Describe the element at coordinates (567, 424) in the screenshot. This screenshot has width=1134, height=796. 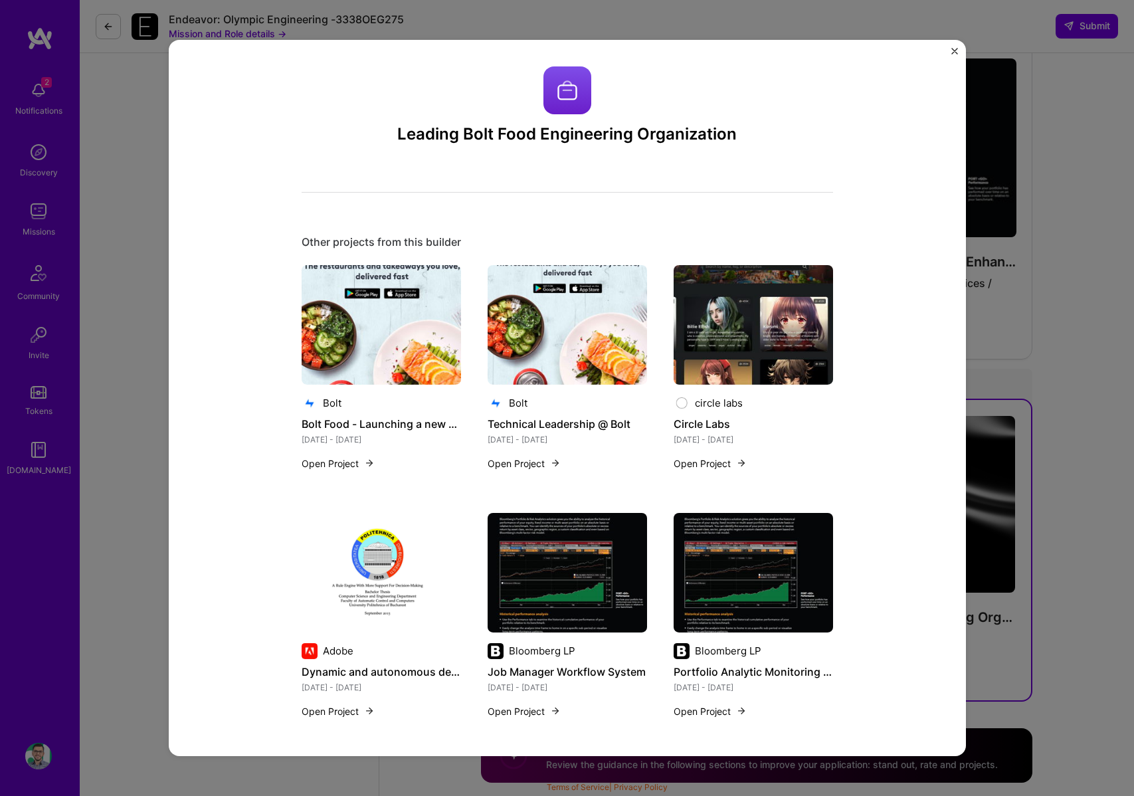
I see `h4: Technical Leadership @ Bolt` at that location.